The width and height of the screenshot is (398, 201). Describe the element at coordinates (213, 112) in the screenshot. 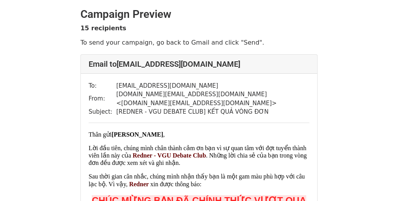

I see `td: [REDNER - VGU DEBATE CLUB] KẾT QUẢ VÒNG ĐƠN` at that location.